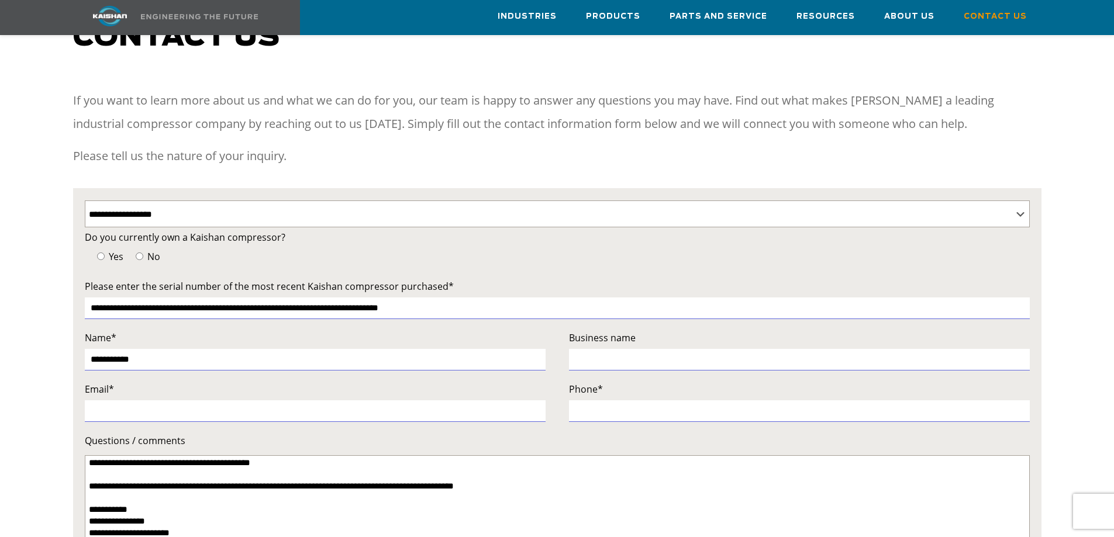  What do you see at coordinates (557, 112) in the screenshot?
I see `p: If you want to learn more about us and what we can do for you, our team is happy to answer any qu...` at bounding box center [557, 112].